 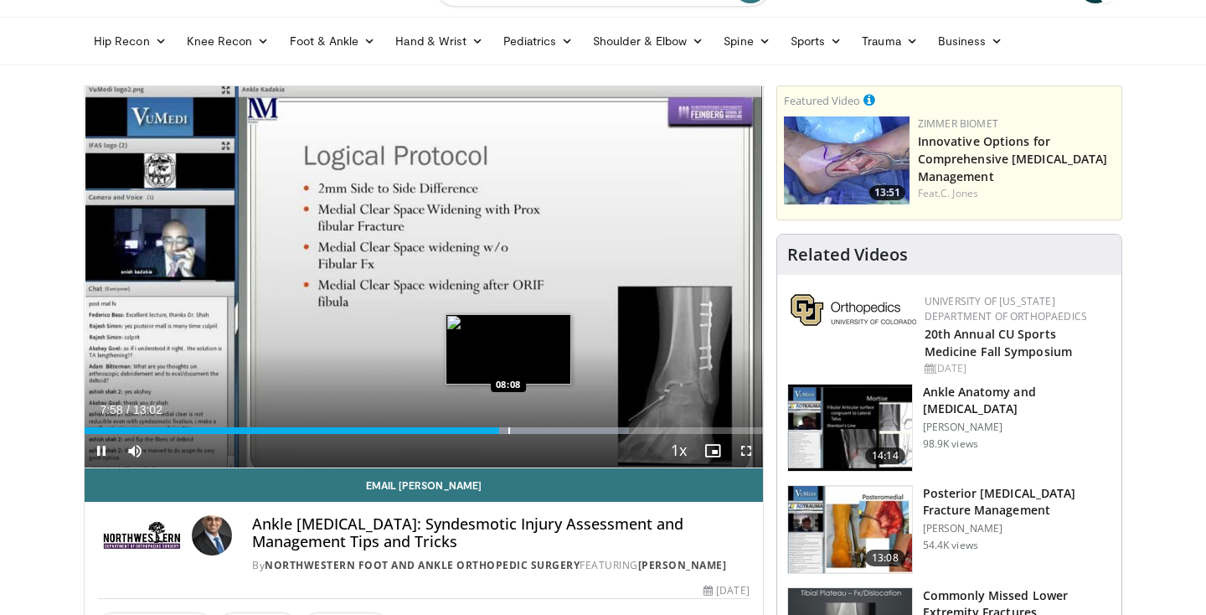 I want to click on button: Mute, so click(x=135, y=451).